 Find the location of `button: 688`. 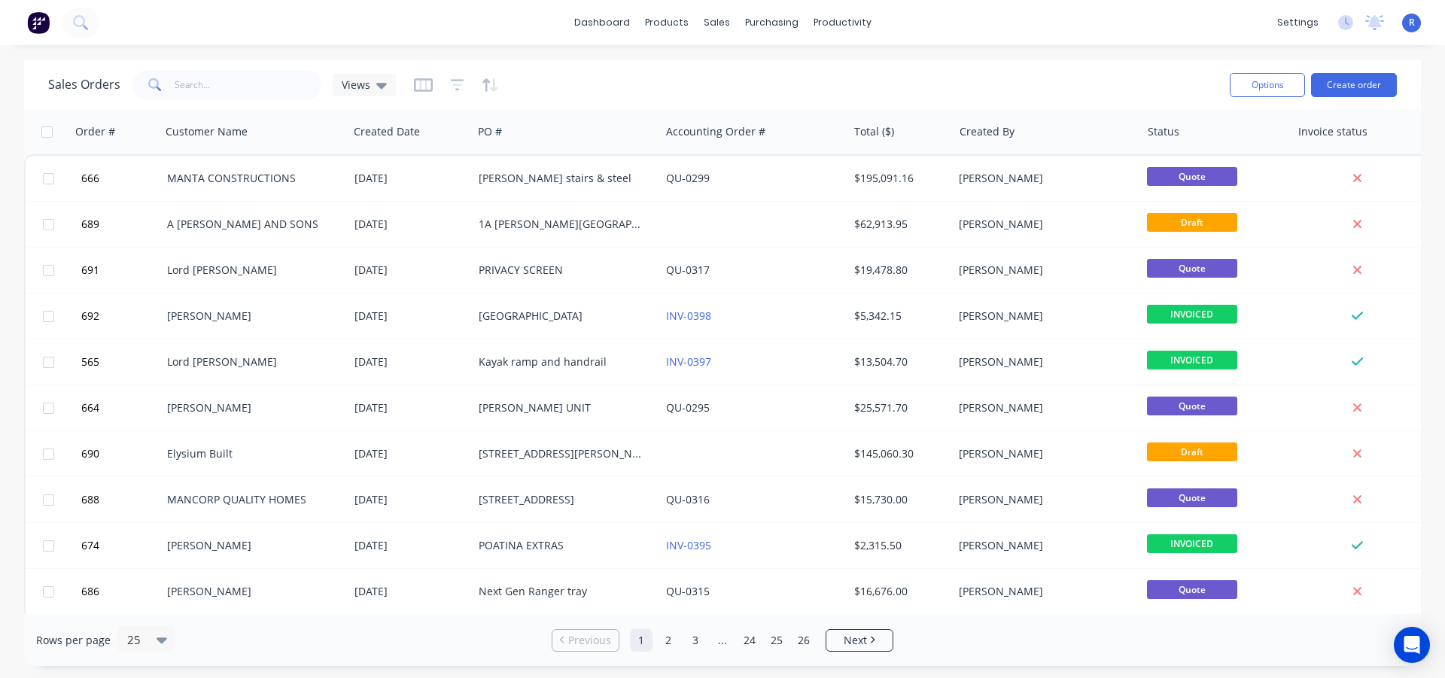

button: 688 is located at coordinates (122, 500).